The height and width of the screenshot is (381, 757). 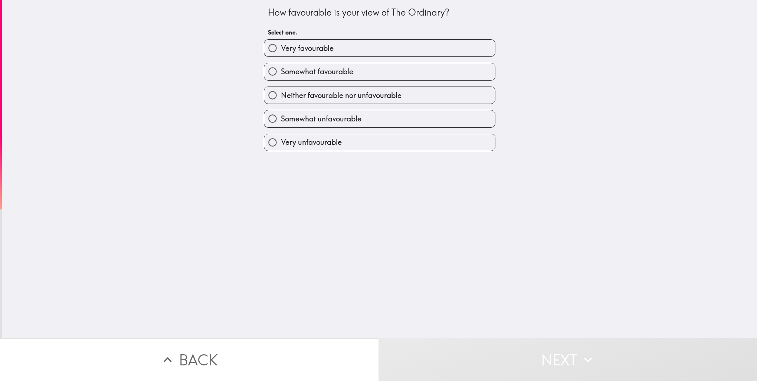 I want to click on button: Somewhat favourable, so click(x=380, y=71).